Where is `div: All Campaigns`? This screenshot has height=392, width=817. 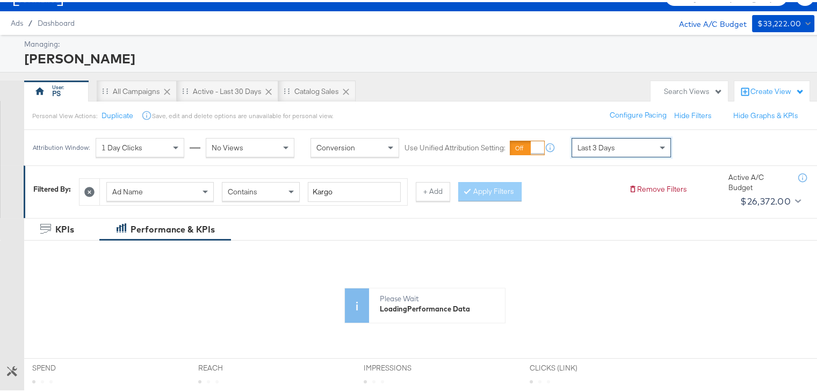 div: All Campaigns is located at coordinates (136, 89).